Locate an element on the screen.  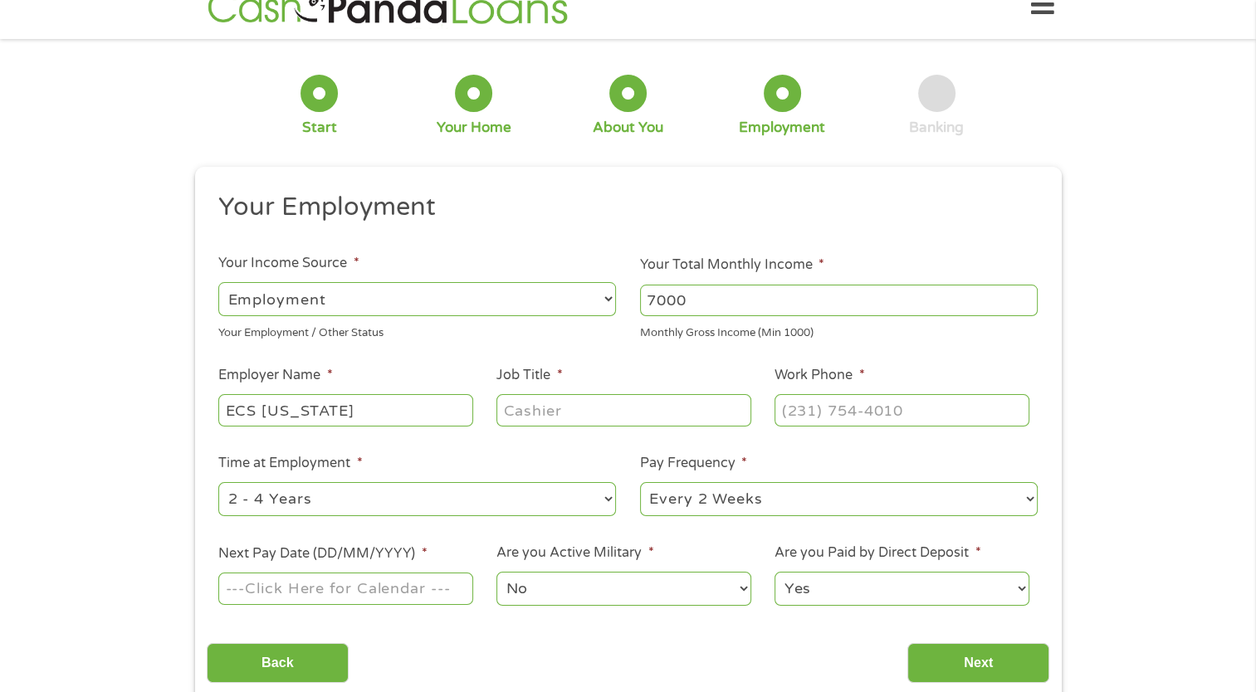
label: Next Pay Date (DD/MM/YYYY) is located at coordinates (322, 554).